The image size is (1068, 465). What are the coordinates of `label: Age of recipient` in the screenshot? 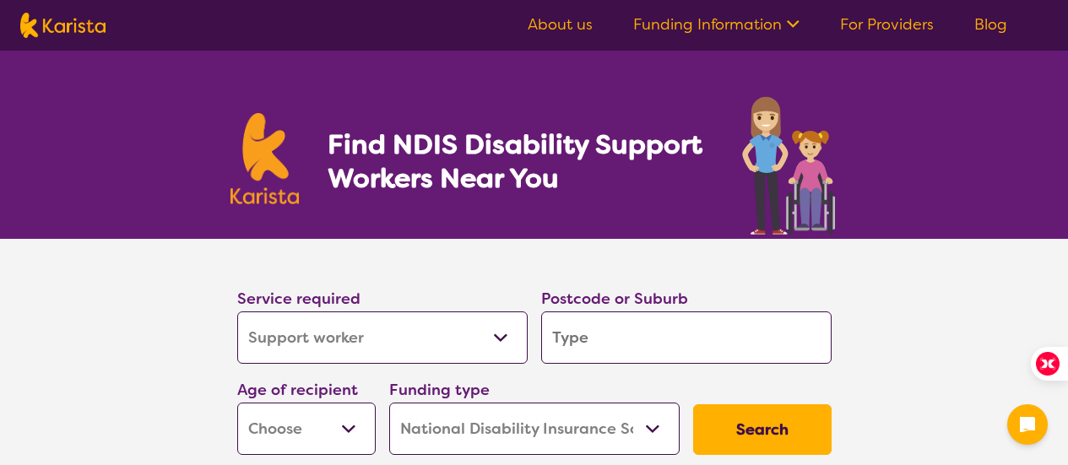 It's located at (297, 390).